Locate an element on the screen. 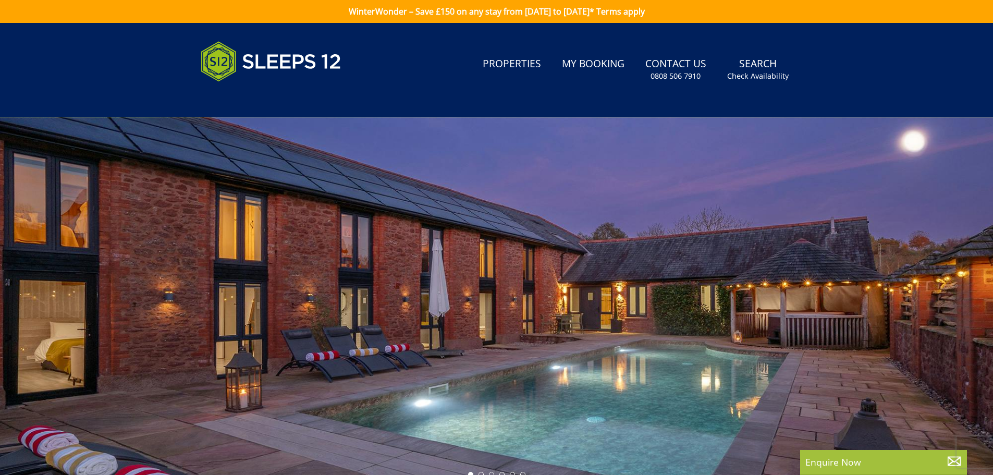  small: 0808 506 7910 is located at coordinates (676, 76).